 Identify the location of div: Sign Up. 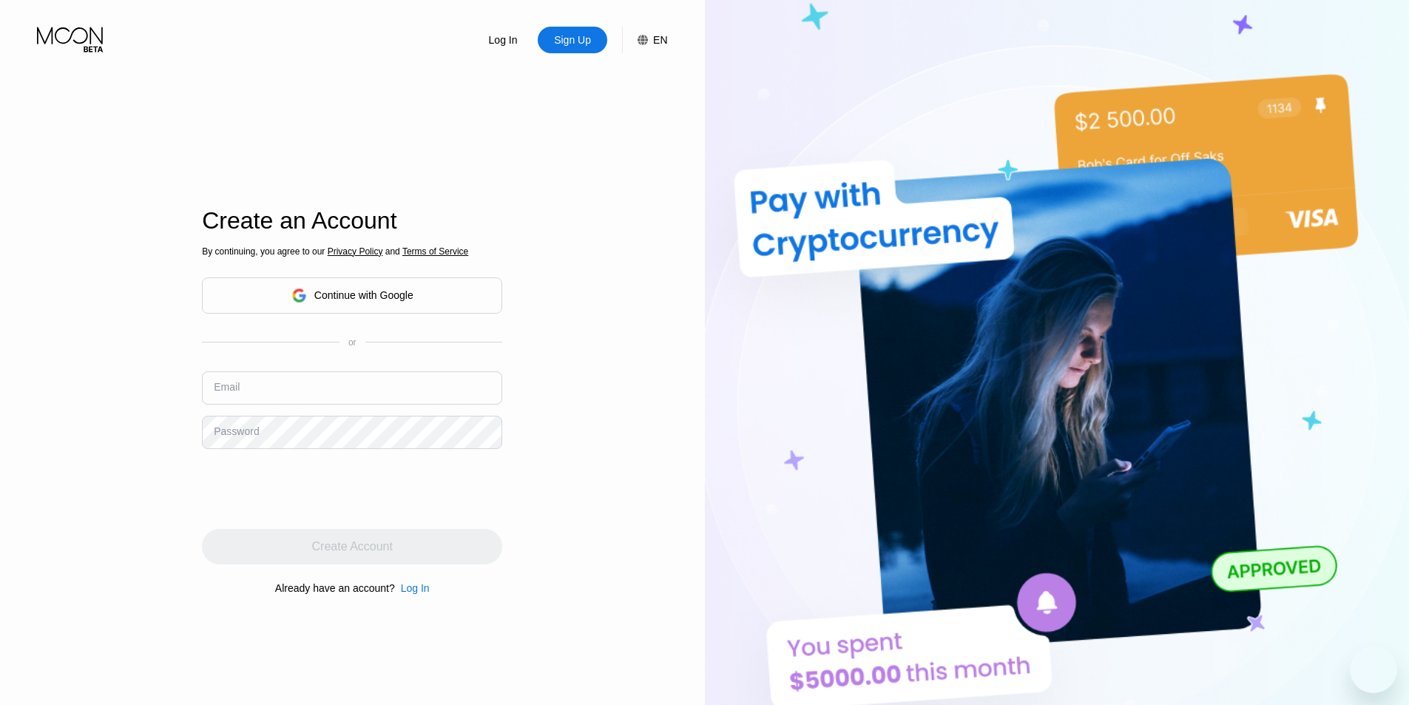
(573, 40).